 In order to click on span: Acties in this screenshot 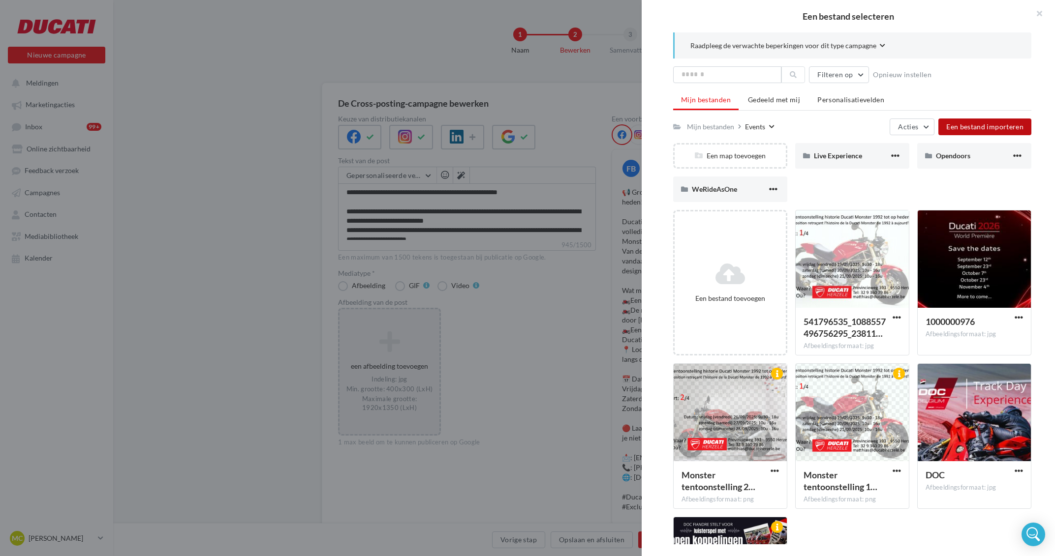, I will do `click(908, 126)`.